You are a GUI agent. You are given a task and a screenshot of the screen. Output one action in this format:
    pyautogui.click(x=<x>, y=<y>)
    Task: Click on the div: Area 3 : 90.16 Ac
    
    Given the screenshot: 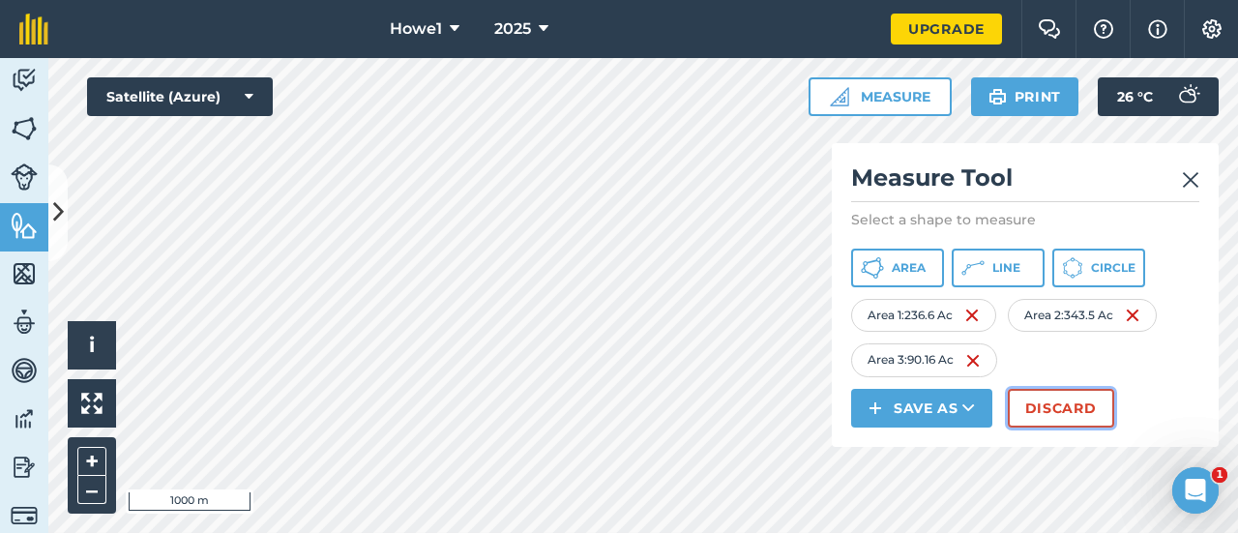 What is the action you would take?
    pyautogui.click(x=924, y=360)
    